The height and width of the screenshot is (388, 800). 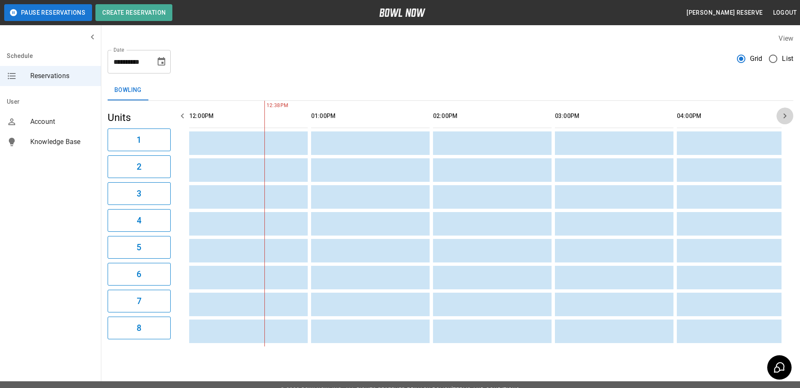 What do you see at coordinates (139, 118) in the screenshot?
I see `h5: Units` at bounding box center [139, 118].